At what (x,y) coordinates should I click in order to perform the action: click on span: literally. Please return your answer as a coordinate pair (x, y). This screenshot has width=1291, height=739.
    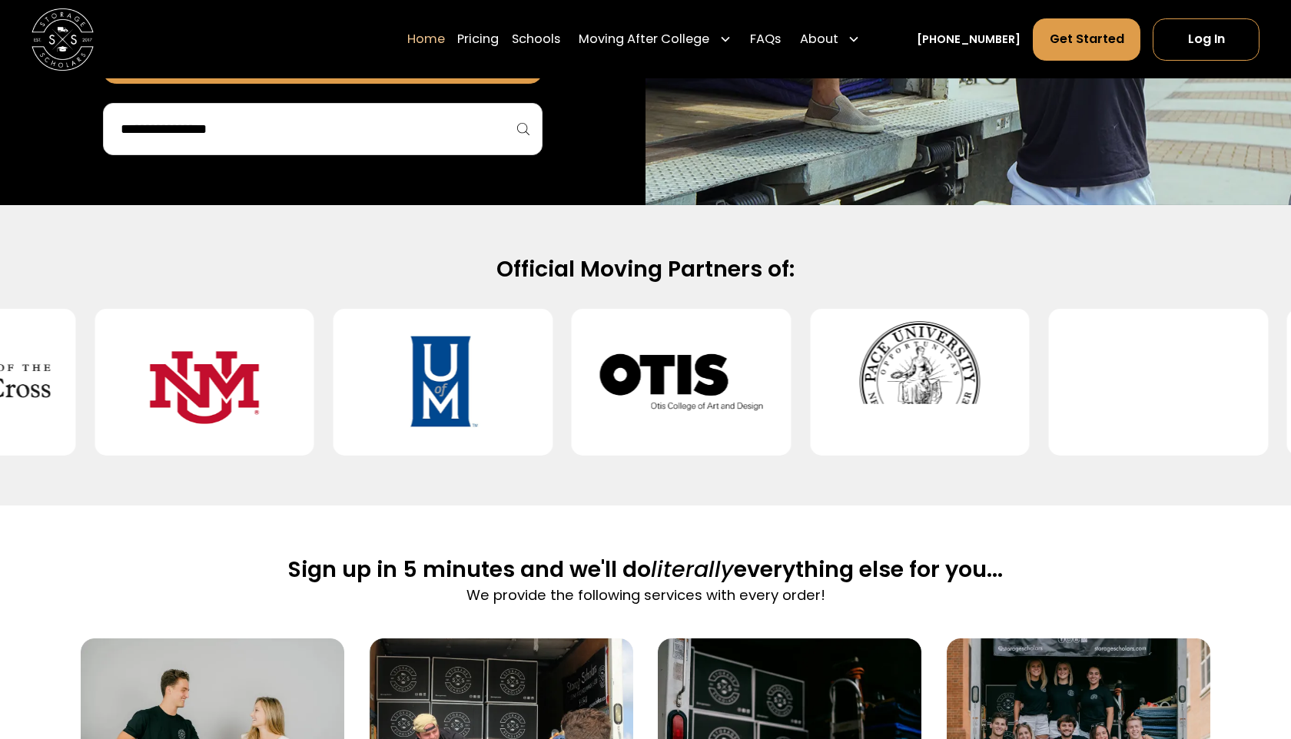
    Looking at the image, I should click on (692, 569).